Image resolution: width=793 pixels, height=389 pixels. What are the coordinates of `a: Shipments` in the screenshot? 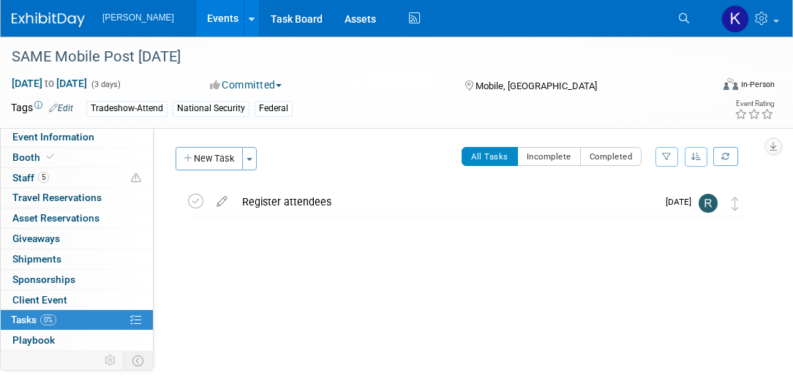 It's located at (77, 259).